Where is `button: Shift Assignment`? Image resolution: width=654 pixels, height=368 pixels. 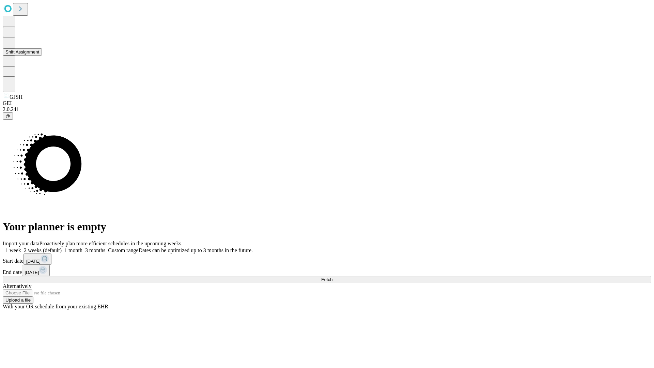 button: Shift Assignment is located at coordinates (22, 52).